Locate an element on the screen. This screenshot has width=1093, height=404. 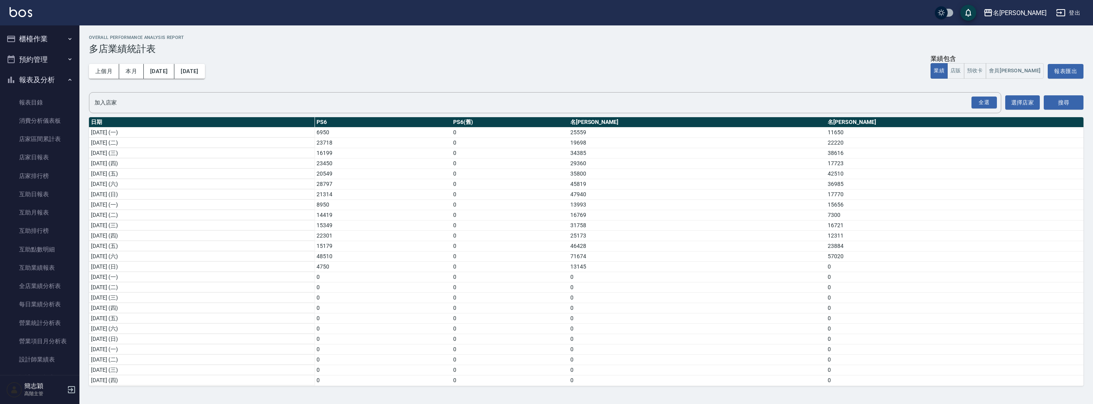
td: 22301 is located at coordinates (383, 235).